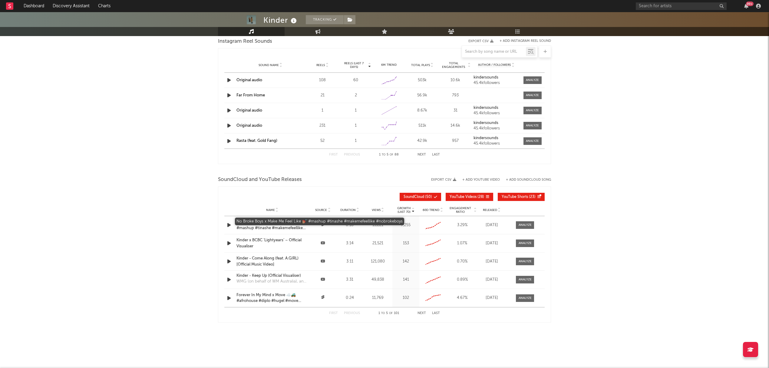 This screenshot has width=769, height=368. I want to click on a: Rasta (feat. Gold Fang), so click(257, 141).